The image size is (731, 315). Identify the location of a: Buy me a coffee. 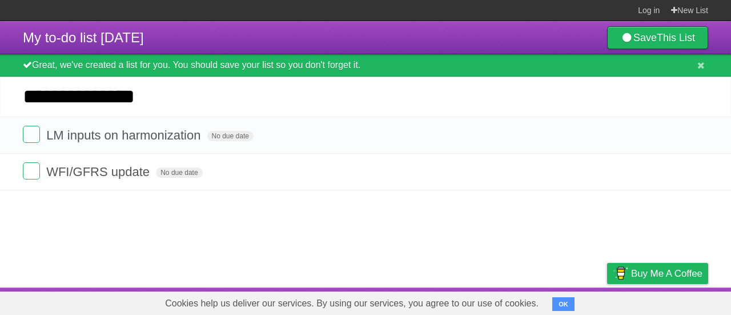
(657, 273).